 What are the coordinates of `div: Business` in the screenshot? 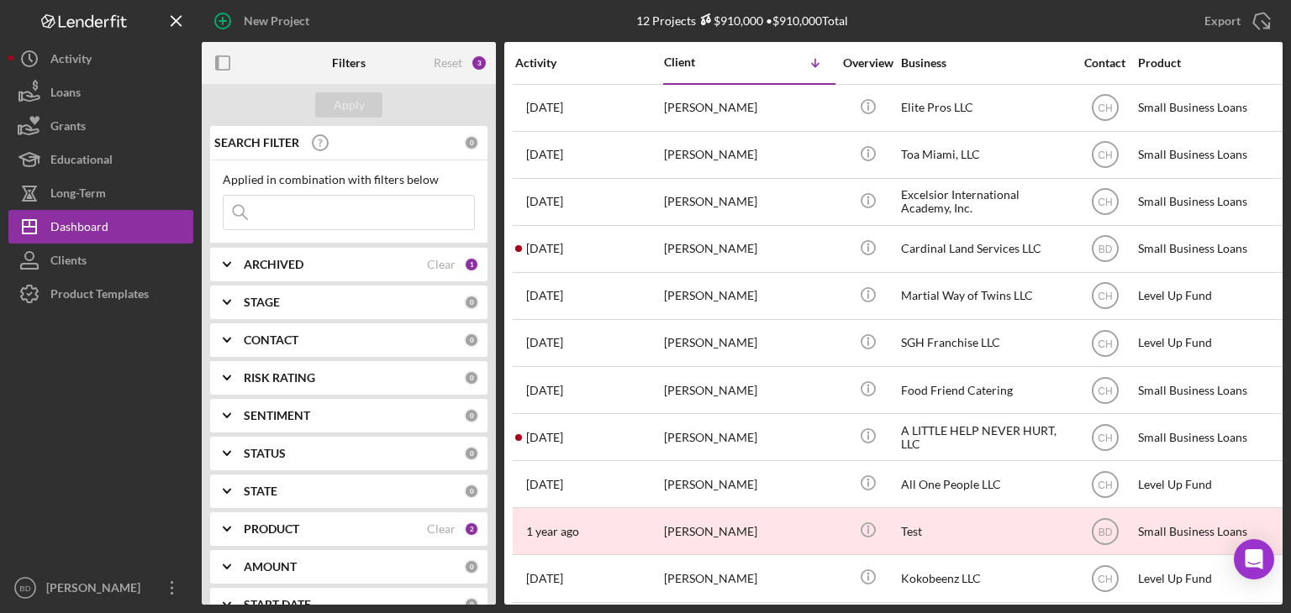 It's located at (985, 63).